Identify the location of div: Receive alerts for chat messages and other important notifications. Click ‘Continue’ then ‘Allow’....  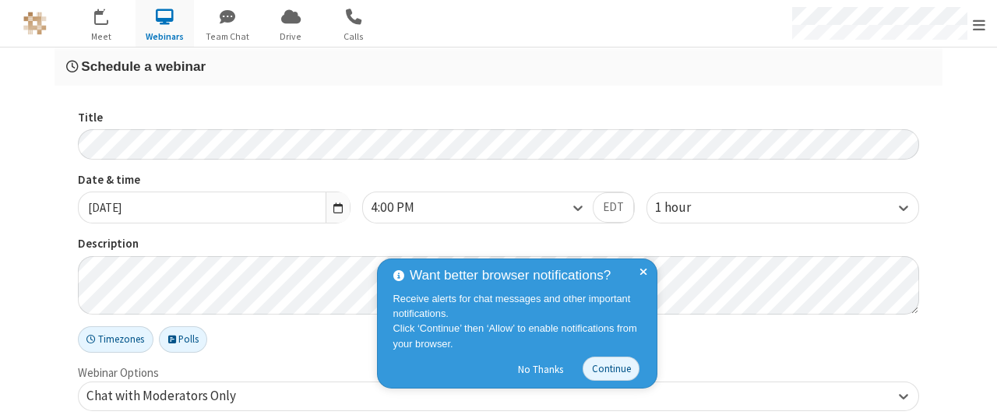
(520, 321).